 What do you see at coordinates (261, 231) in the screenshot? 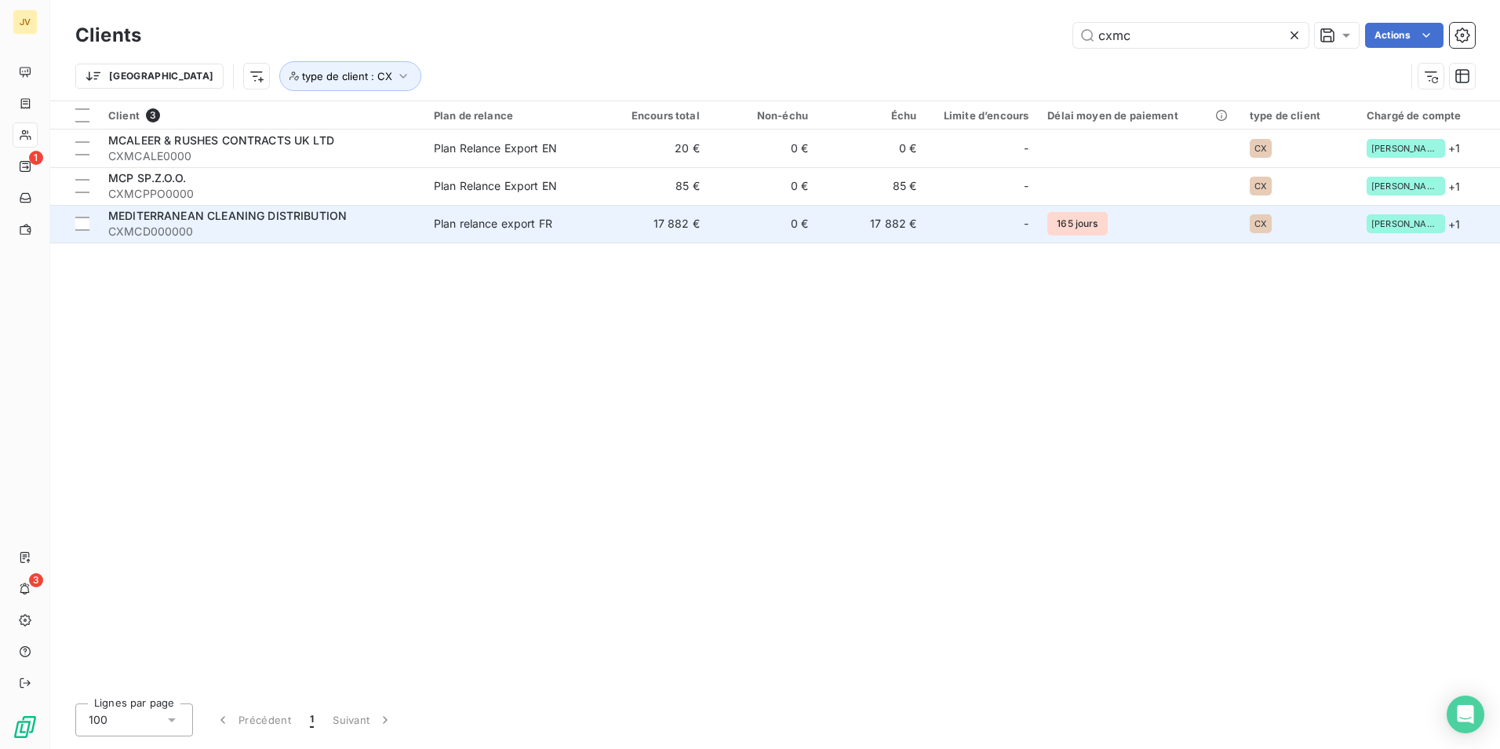
I see `span: CXMCD000000` at bounding box center [261, 231].